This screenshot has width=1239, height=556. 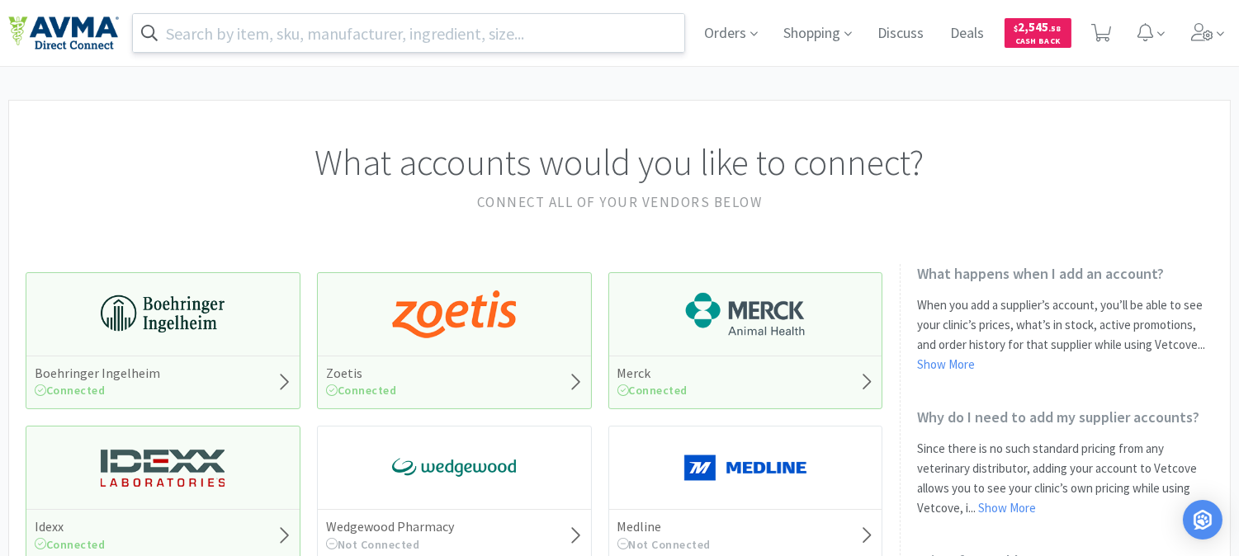 What do you see at coordinates (745, 314) in the screenshot?
I see `img: 6d7abf38e3b8462597f4a2f88dede81e_176.png` at bounding box center [745, 314].